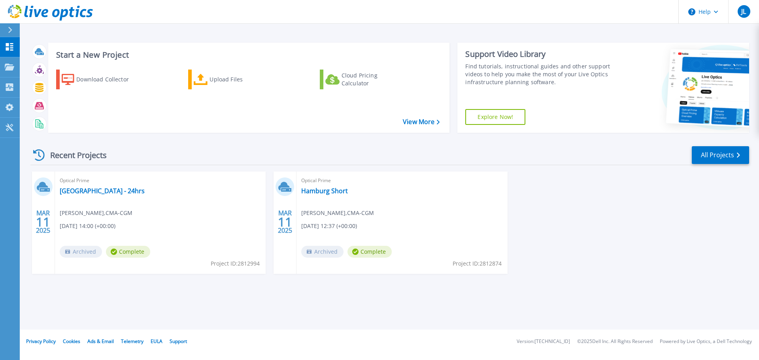 The height and width of the screenshot is (360, 759). I want to click on a: EULA, so click(156, 341).